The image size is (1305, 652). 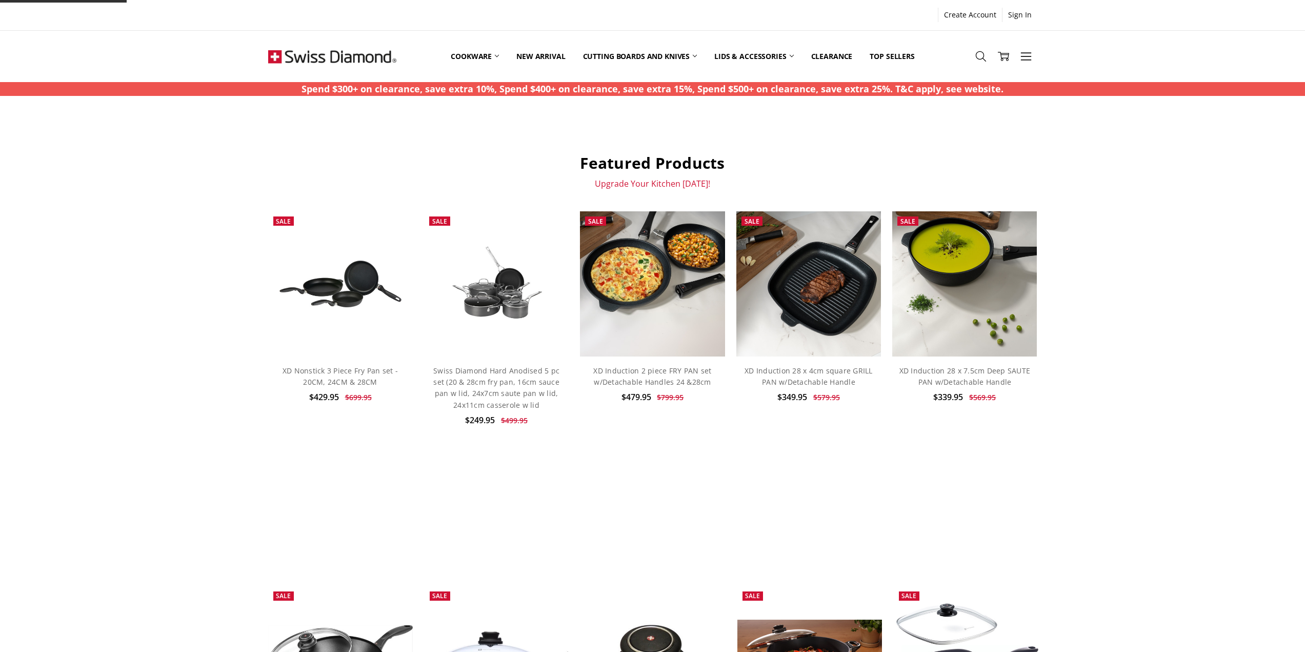 I want to click on p: Spend $300+ on clearance, save extra 10%, Spend $400+ on clearance, save extra 15%, Spend $500+ o..., so click(x=652, y=89).